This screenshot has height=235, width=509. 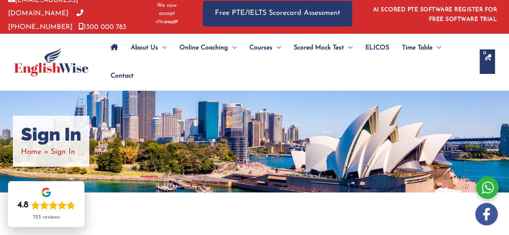 What do you see at coordinates (122, 76) in the screenshot?
I see `span: Contact` at bounding box center [122, 76].